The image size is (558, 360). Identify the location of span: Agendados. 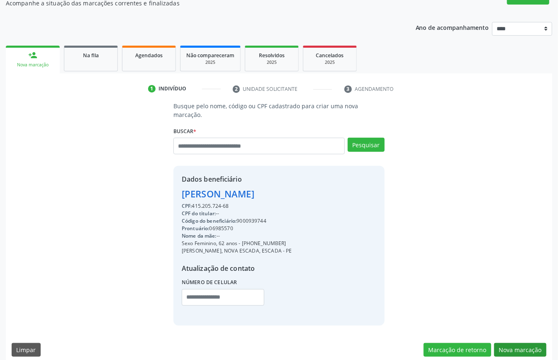
(149, 55).